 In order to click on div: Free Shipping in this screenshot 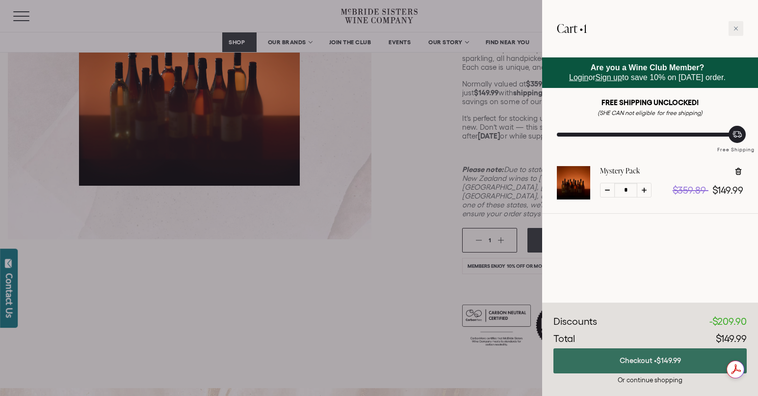, I will do `click(736, 145)`.